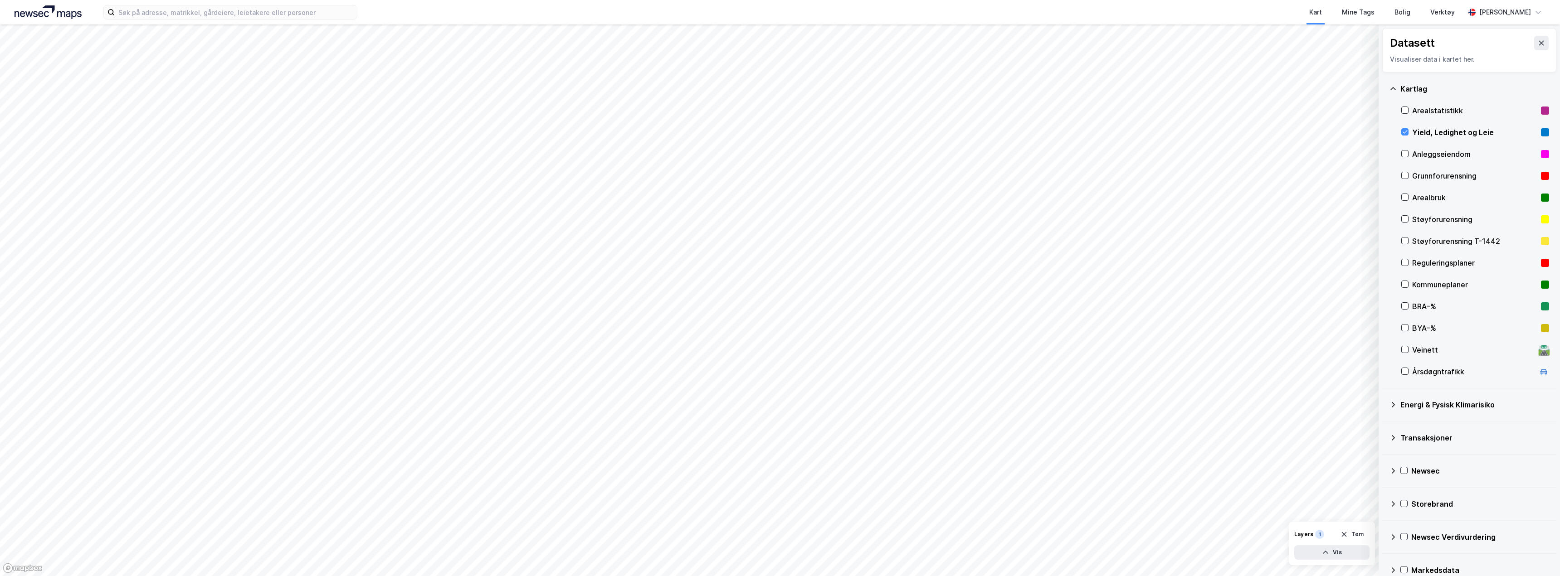 Image resolution: width=1560 pixels, height=576 pixels. I want to click on div: Støyforurensning, so click(1475, 219).